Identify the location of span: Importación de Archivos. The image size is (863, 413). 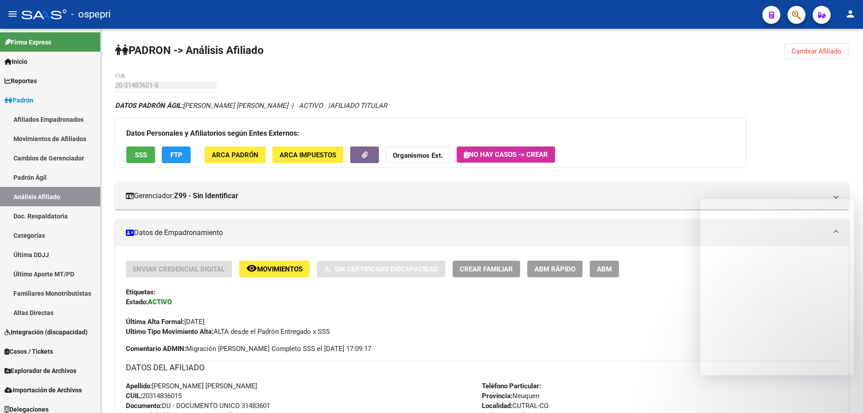
(43, 390).